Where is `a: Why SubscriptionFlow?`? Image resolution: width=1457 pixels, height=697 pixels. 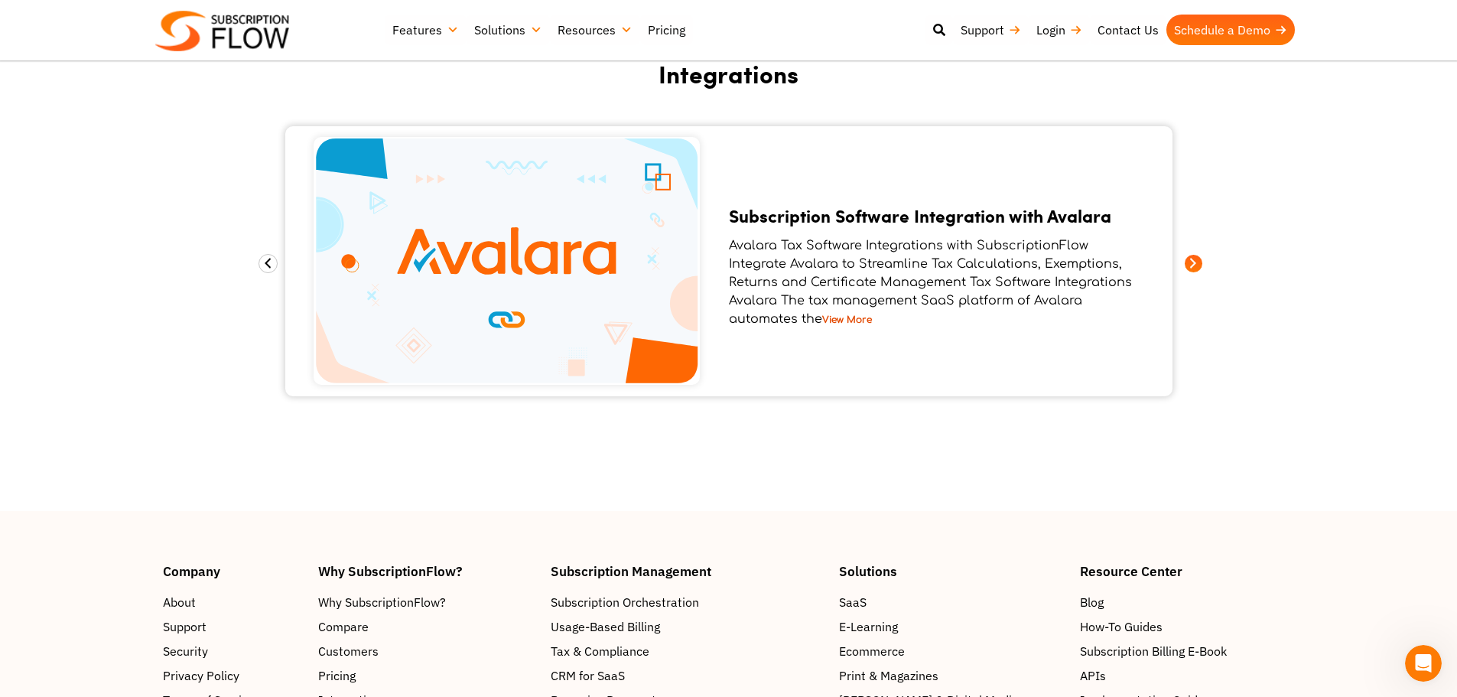 a: Why SubscriptionFlow? is located at coordinates (427, 602).